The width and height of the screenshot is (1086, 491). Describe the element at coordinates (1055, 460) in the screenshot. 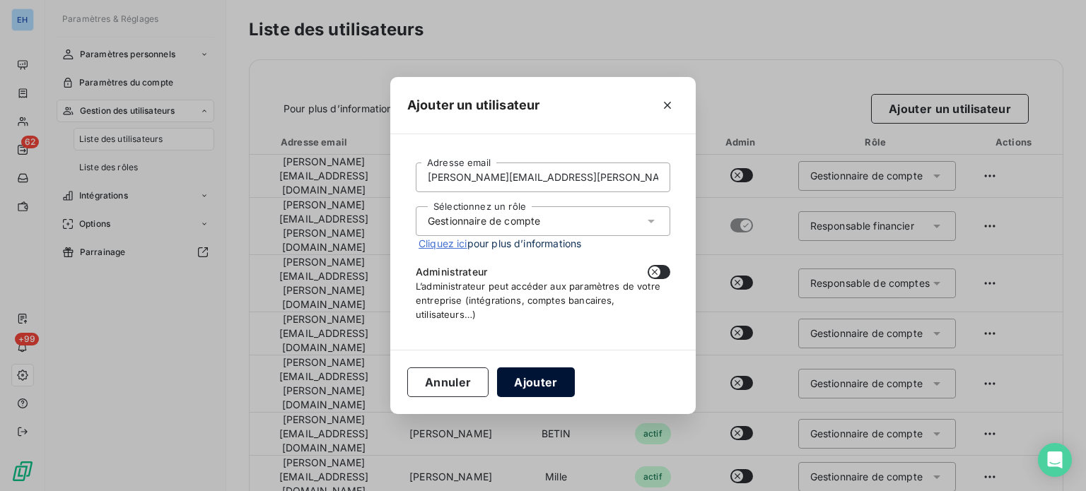

I see `div: Open Intercom Messenger` at that location.